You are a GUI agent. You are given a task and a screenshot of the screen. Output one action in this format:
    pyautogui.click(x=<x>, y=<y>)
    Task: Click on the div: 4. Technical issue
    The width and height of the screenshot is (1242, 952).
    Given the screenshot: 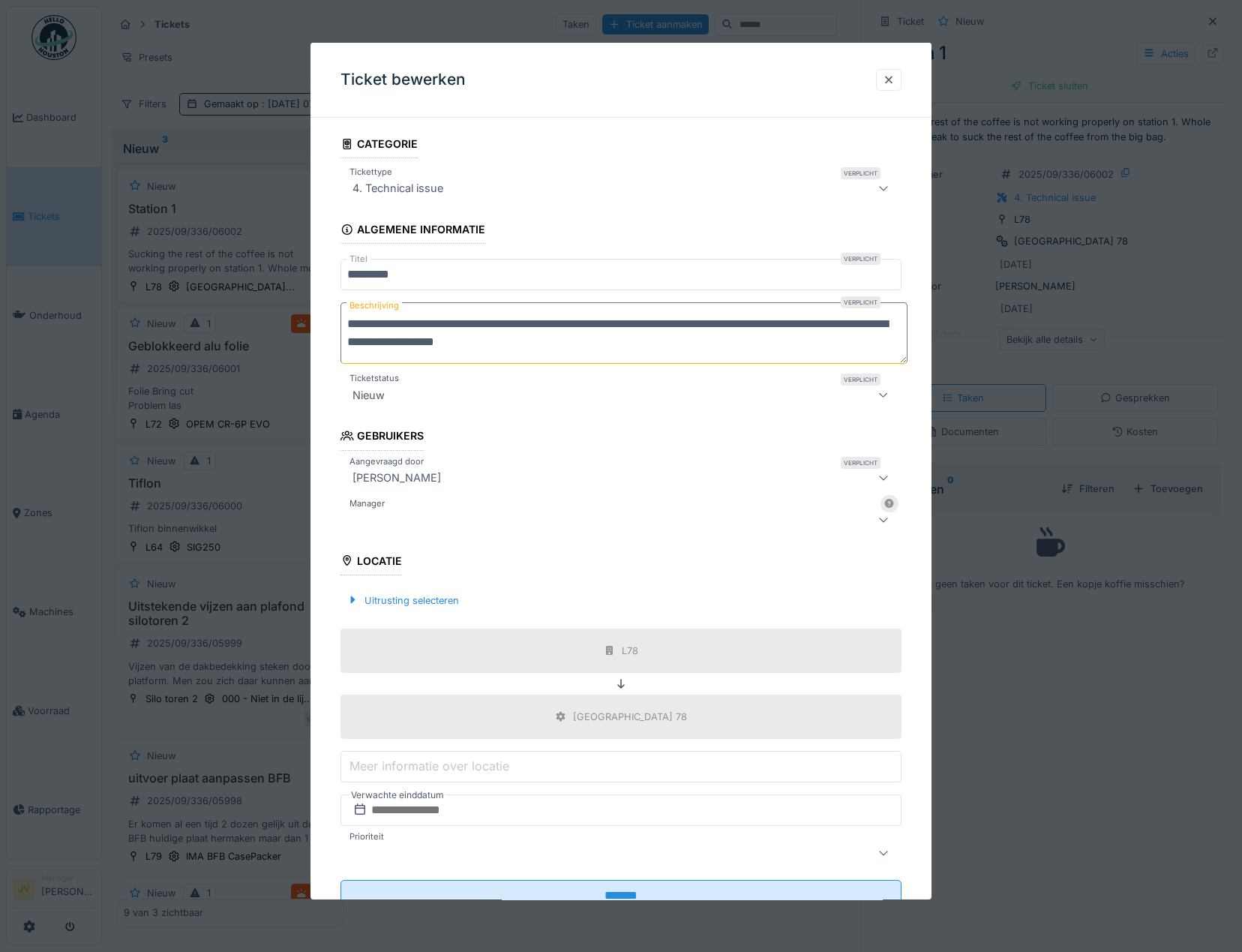 What is the action you would take?
    pyautogui.click(x=398, y=188)
    